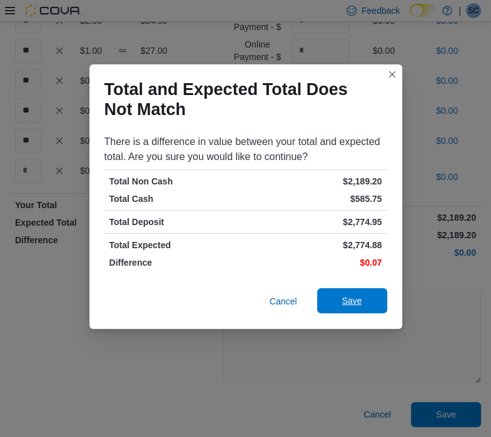 The image size is (491, 437). What do you see at coordinates (283, 301) in the screenshot?
I see `button: Cancel` at bounding box center [283, 301].